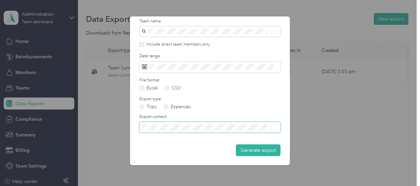 The height and width of the screenshot is (186, 420). I want to click on label: File format, so click(210, 81).